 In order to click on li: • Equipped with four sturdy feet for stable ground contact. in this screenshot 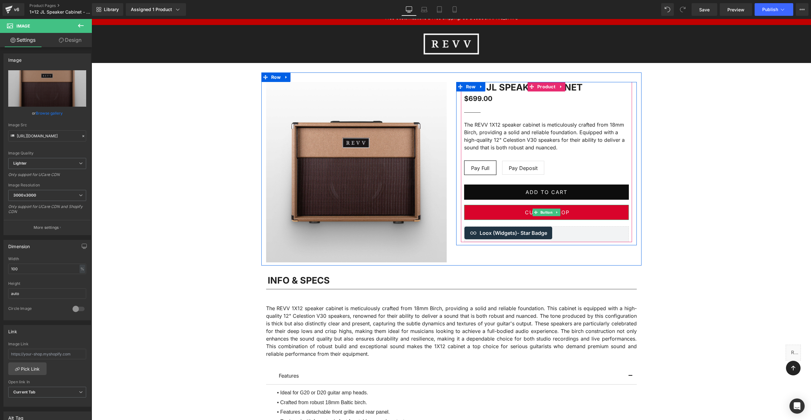, I will do `click(360, 404)`.